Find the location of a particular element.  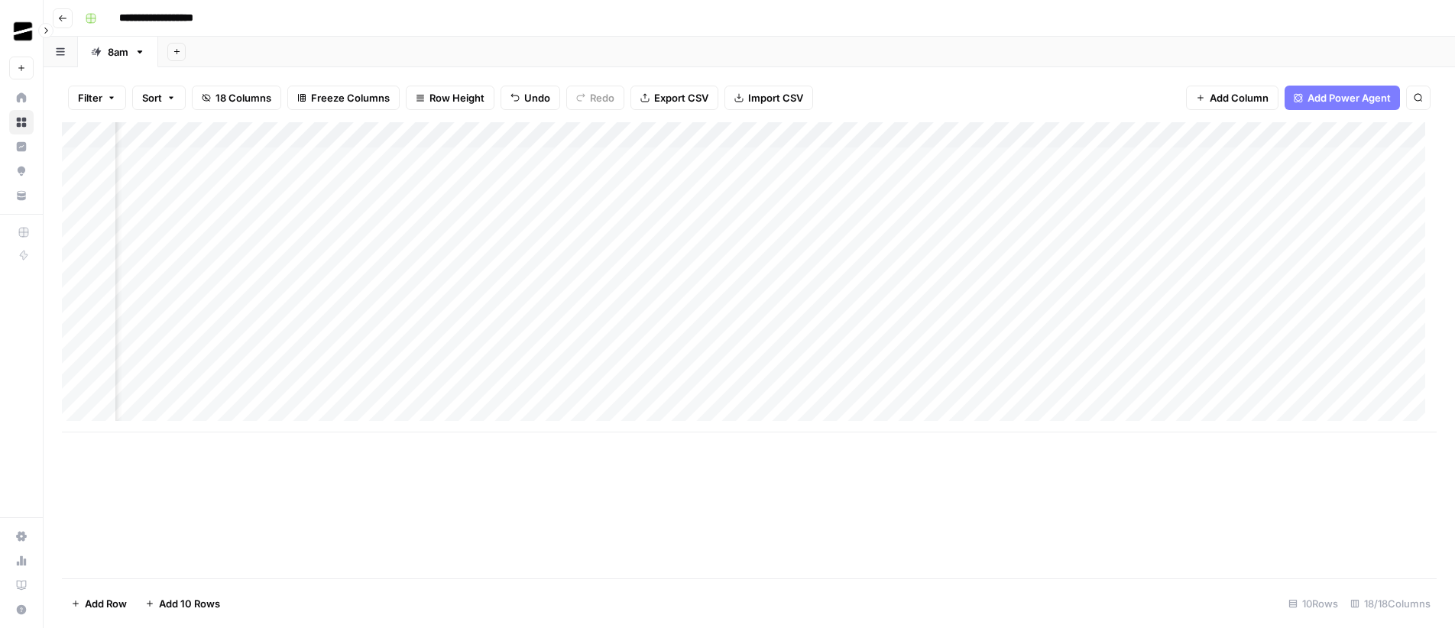

button: Export CSV is located at coordinates (674, 98).